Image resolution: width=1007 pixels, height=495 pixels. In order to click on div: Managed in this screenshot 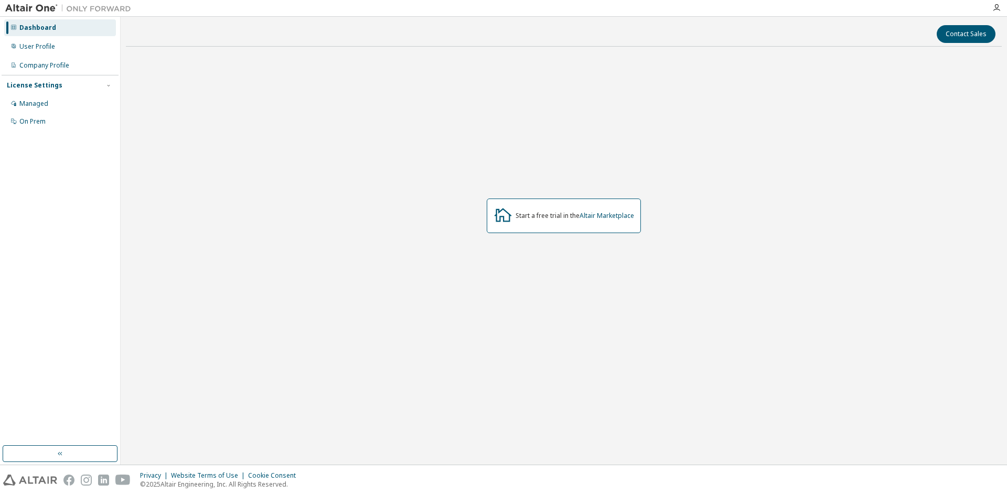, I will do `click(34, 104)`.